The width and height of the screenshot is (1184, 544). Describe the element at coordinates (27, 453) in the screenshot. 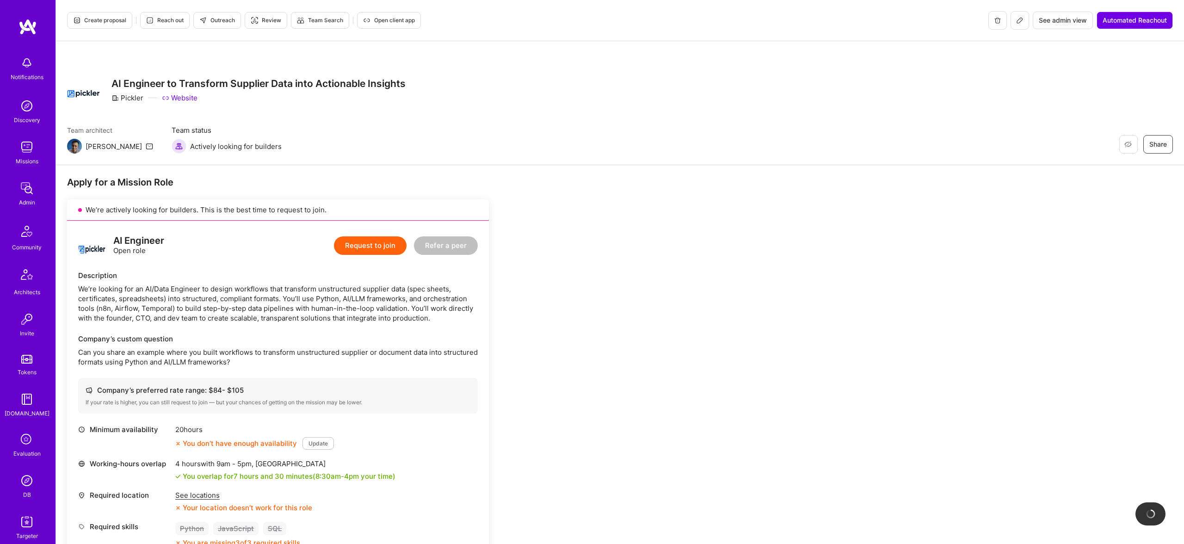

I see `div: Evaluation` at that location.